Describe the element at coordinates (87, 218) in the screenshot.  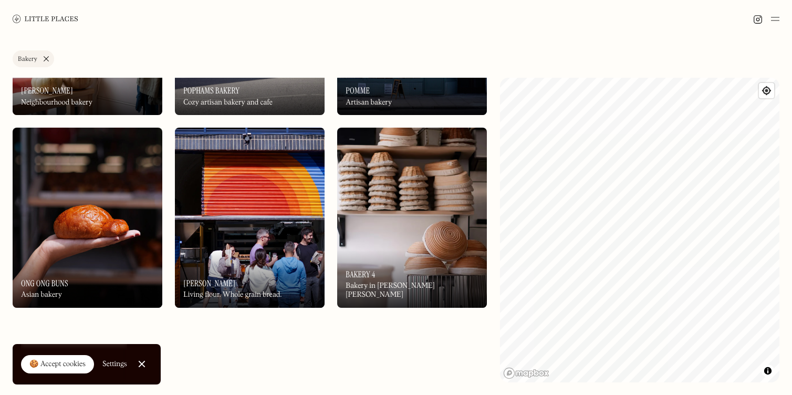
I see `a: Ong Ong BunsOng Ong BunsOng Ong BunsAsian bakery` at that location.